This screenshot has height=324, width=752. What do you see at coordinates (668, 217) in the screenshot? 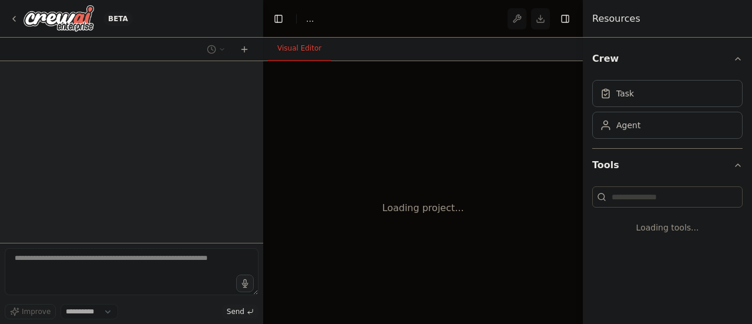
I see `div: Tools` at bounding box center [668, 217].